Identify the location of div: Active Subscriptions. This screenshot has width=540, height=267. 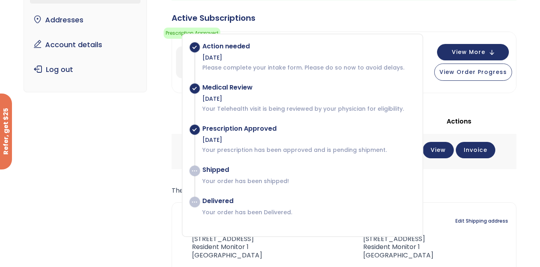
(344, 18).